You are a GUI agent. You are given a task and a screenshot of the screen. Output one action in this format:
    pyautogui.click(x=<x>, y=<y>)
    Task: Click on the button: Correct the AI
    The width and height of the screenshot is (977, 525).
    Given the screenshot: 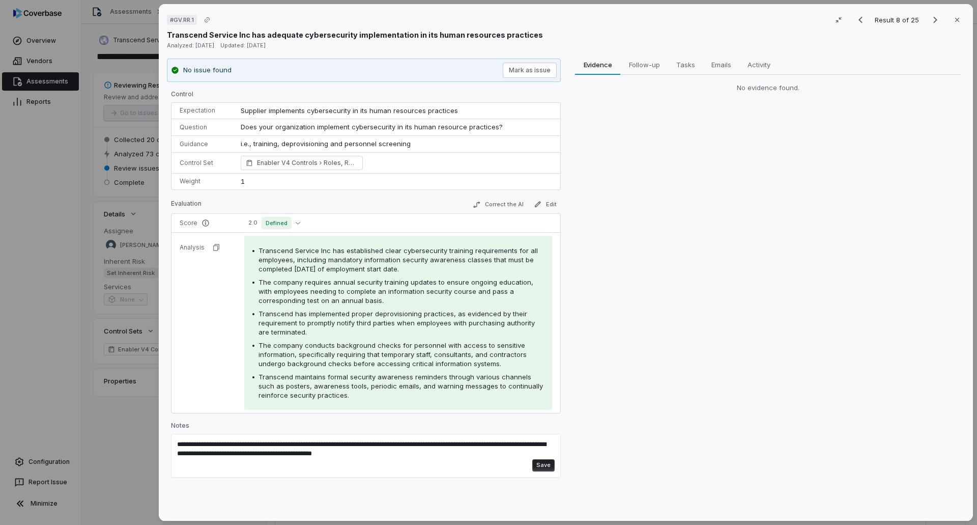 What is the action you would take?
    pyautogui.click(x=498, y=205)
    